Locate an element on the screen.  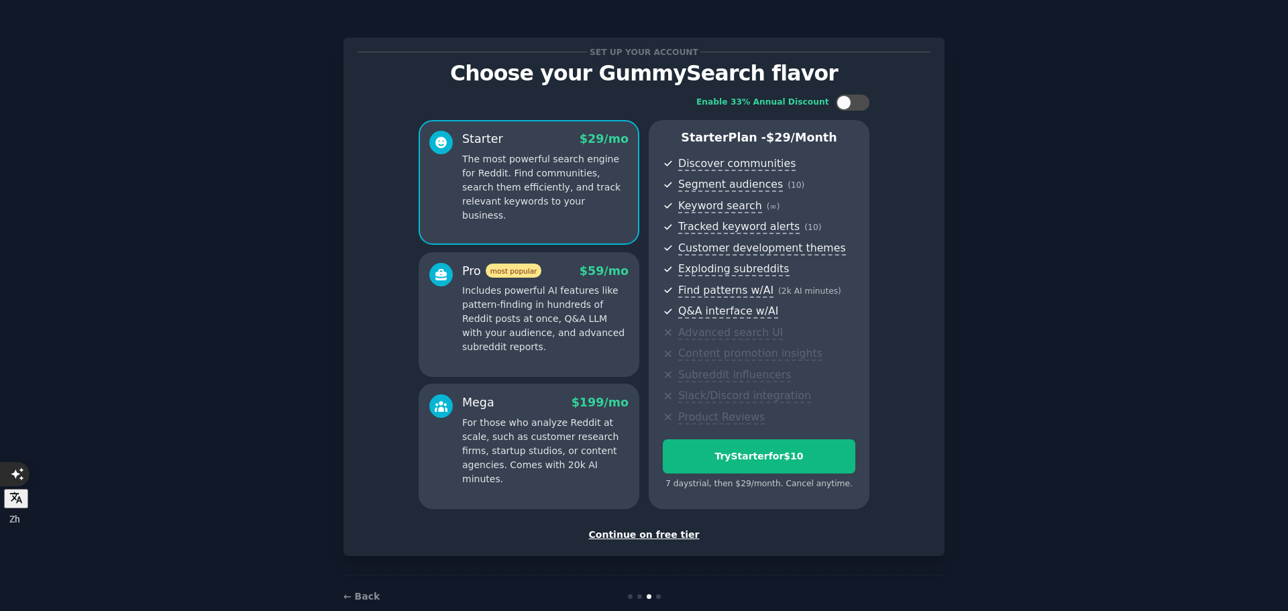
div: Try Starter for $10 is located at coordinates (758, 456).